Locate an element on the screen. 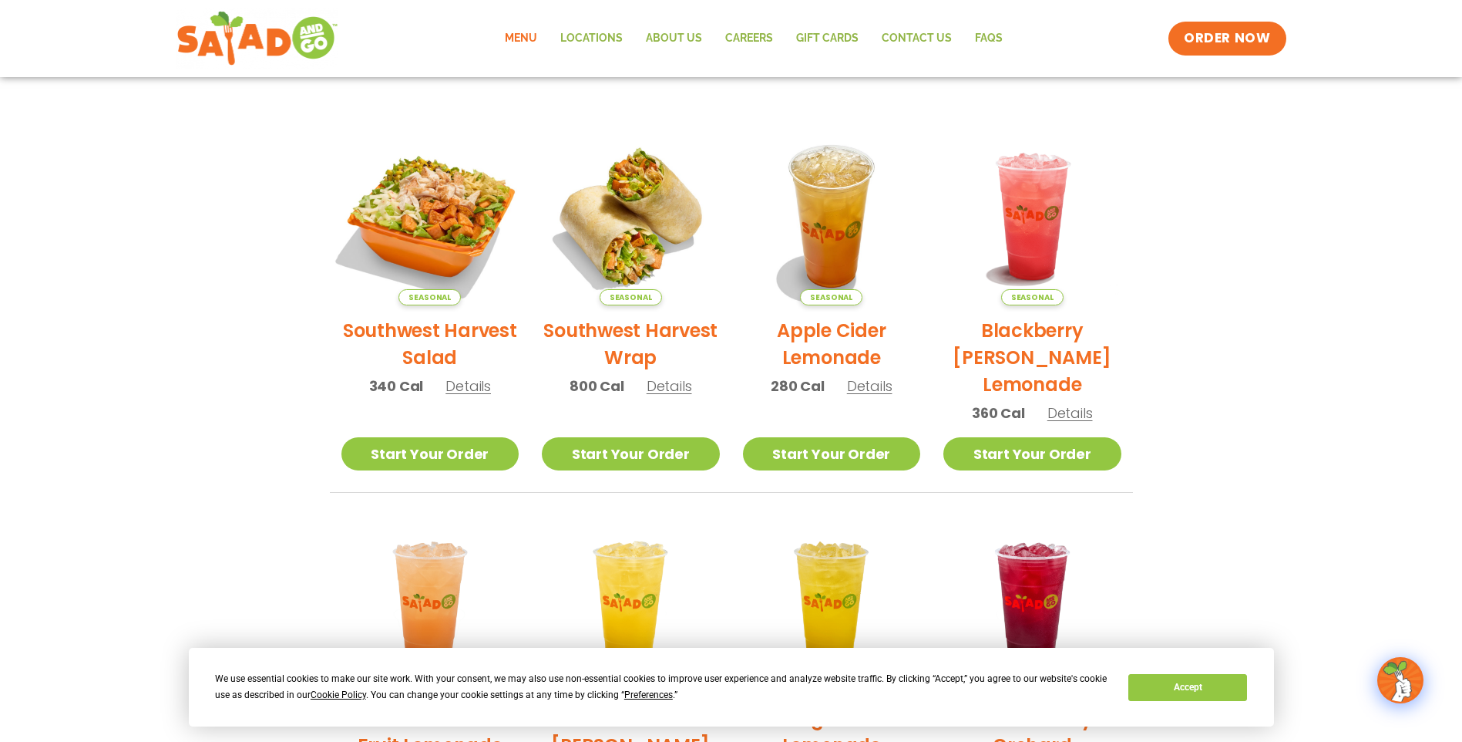 The image size is (1462, 742). span: Cookie Policy is located at coordinates (338, 695).